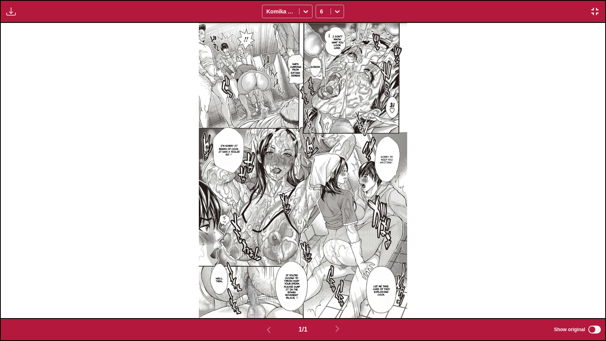 The height and width of the screenshot is (341, 606). What do you see at coordinates (220, 280) in the screenshot?
I see `p: Well, then...` at bounding box center [220, 280].